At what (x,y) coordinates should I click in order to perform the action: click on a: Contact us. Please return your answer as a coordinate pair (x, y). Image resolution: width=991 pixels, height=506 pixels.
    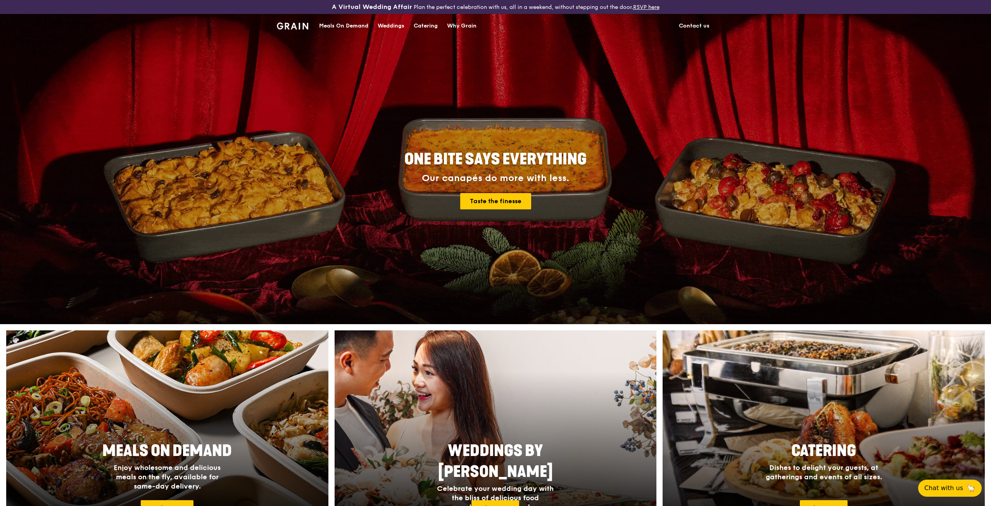
    Looking at the image, I should click on (694, 26).